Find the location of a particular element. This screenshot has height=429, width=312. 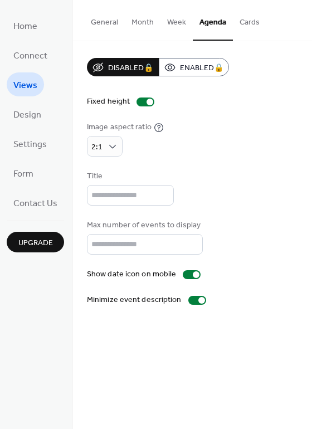

div: Show date icon on mobile is located at coordinates (131, 274).